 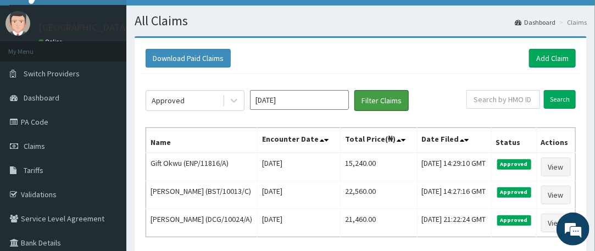 I want to click on div: Approved, so click(x=168, y=100).